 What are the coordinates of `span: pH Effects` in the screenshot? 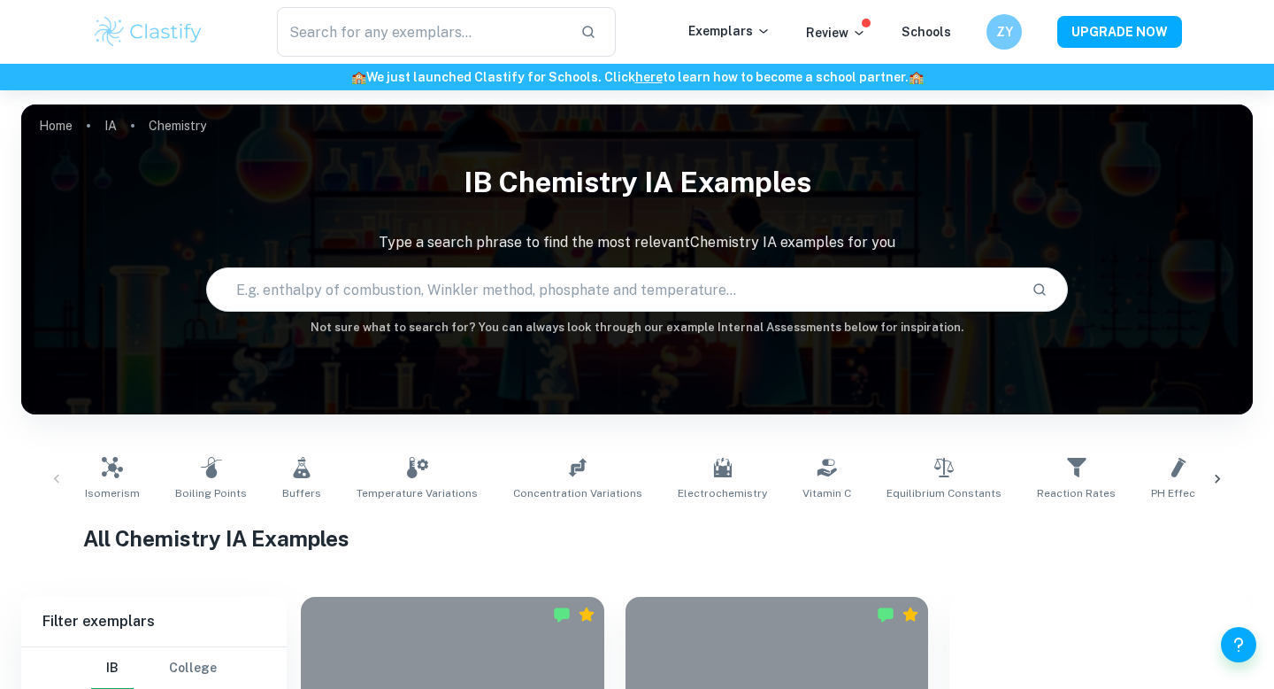 It's located at (1179, 493).